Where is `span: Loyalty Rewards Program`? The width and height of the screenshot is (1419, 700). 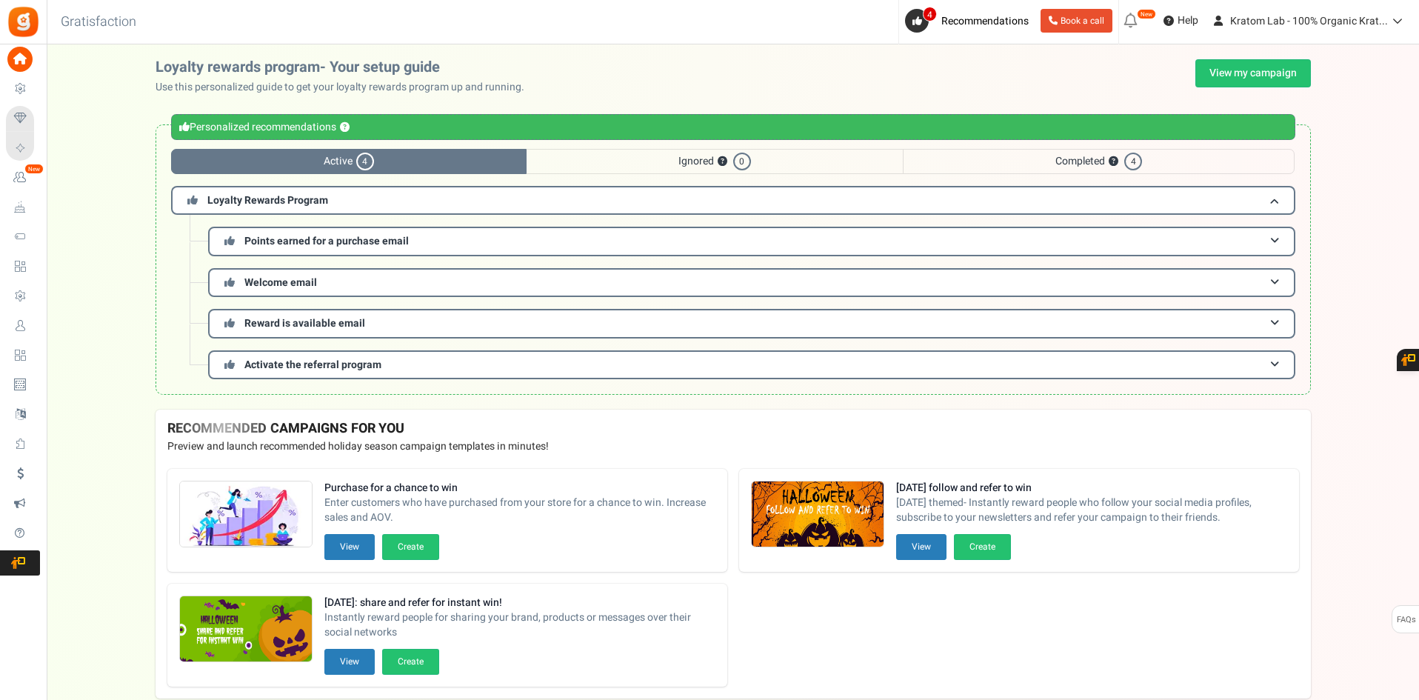 span: Loyalty Rewards Program is located at coordinates (267, 200).